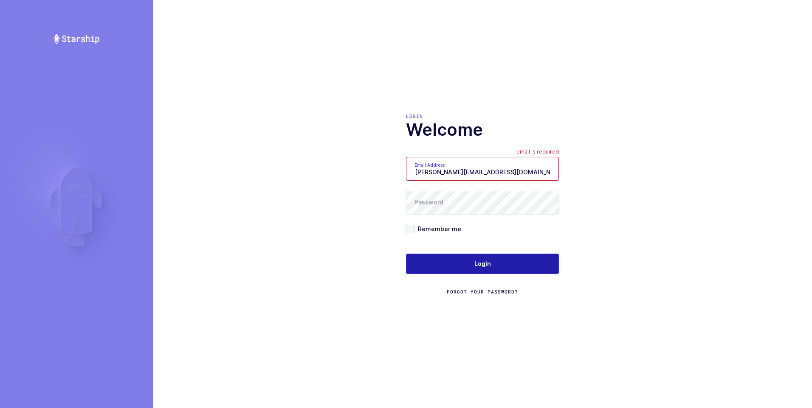 The image size is (812, 408). I want to click on span: Remember me, so click(438, 229).